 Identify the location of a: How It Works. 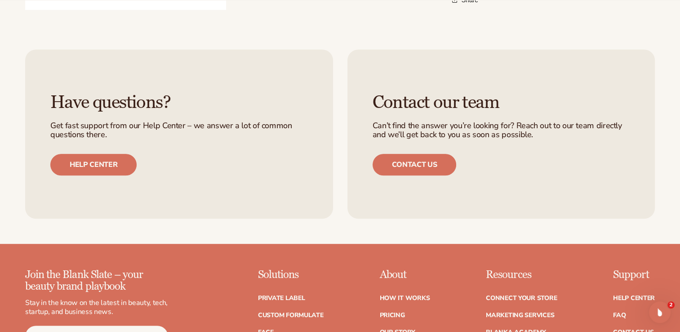
(405, 298).